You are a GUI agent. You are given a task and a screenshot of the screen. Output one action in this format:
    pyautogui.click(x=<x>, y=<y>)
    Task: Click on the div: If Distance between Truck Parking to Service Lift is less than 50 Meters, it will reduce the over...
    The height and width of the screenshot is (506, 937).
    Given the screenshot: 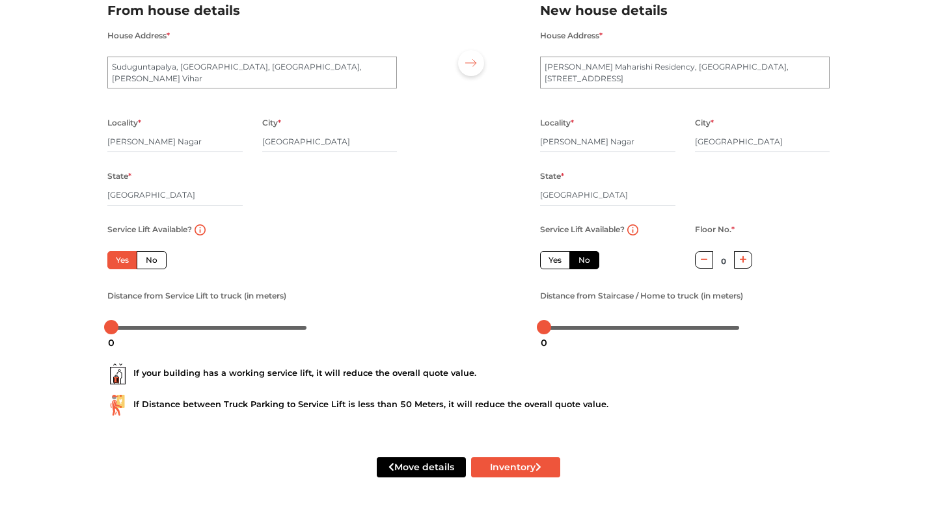 What is the action you would take?
    pyautogui.click(x=468, y=405)
    